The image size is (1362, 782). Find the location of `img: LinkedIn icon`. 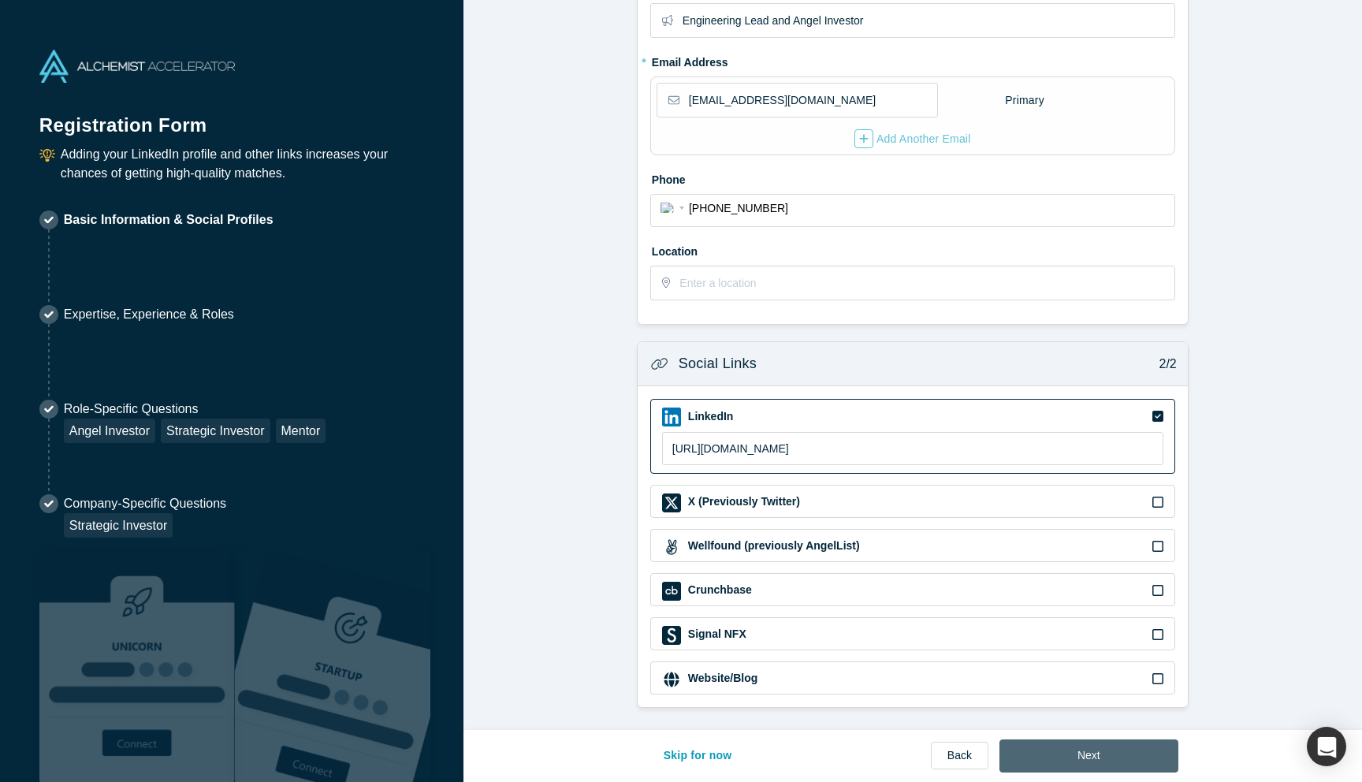

img: LinkedIn icon is located at coordinates (672, 417).